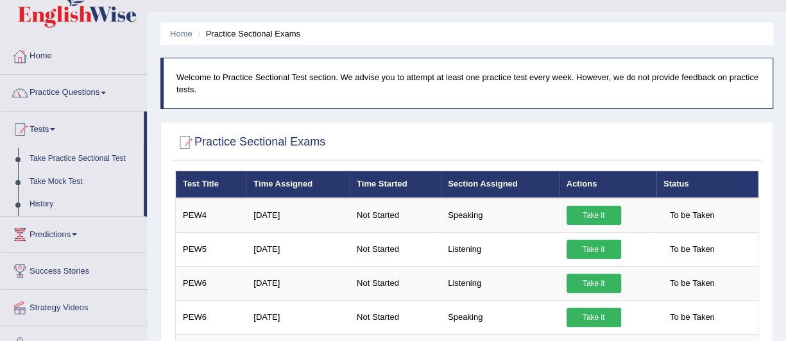  I want to click on p: Welcome to Practice Sectional Test section. We advise you to attempt at least one practice test e..., so click(468, 83).